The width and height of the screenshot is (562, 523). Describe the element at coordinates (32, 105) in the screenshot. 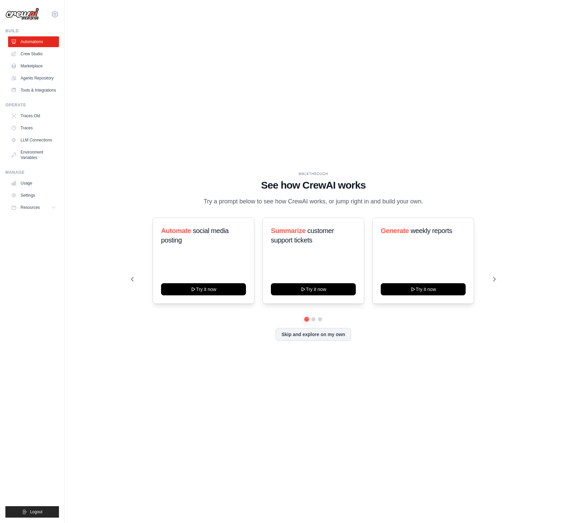

I see `div: Operate` at that location.